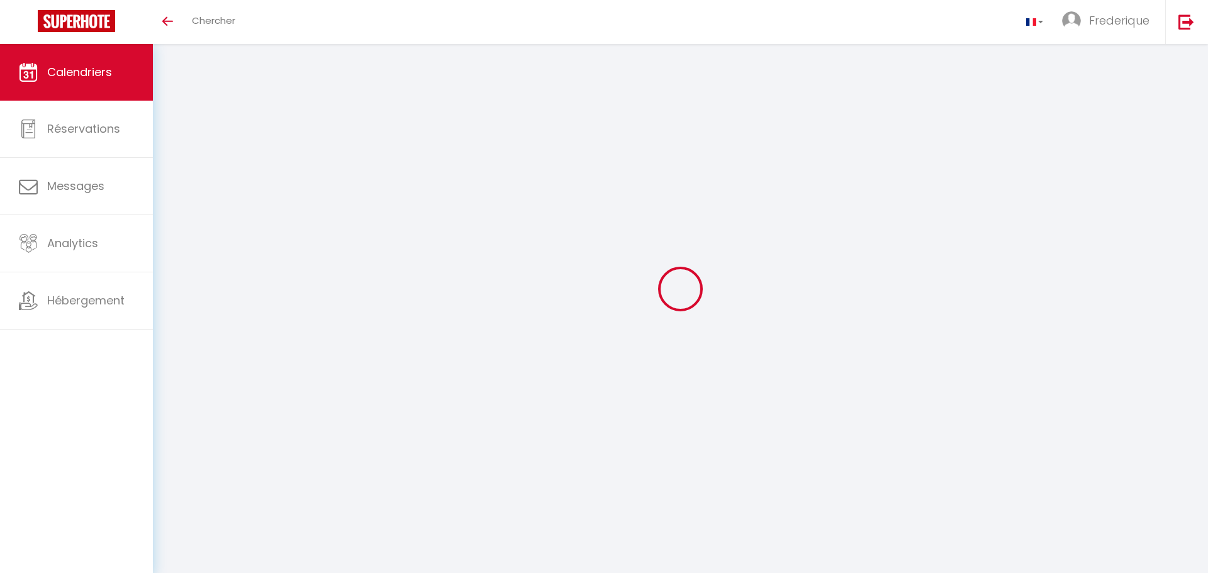 The width and height of the screenshot is (1208, 573). Describe the element at coordinates (213, 20) in the screenshot. I see `span: Chercher` at that location.